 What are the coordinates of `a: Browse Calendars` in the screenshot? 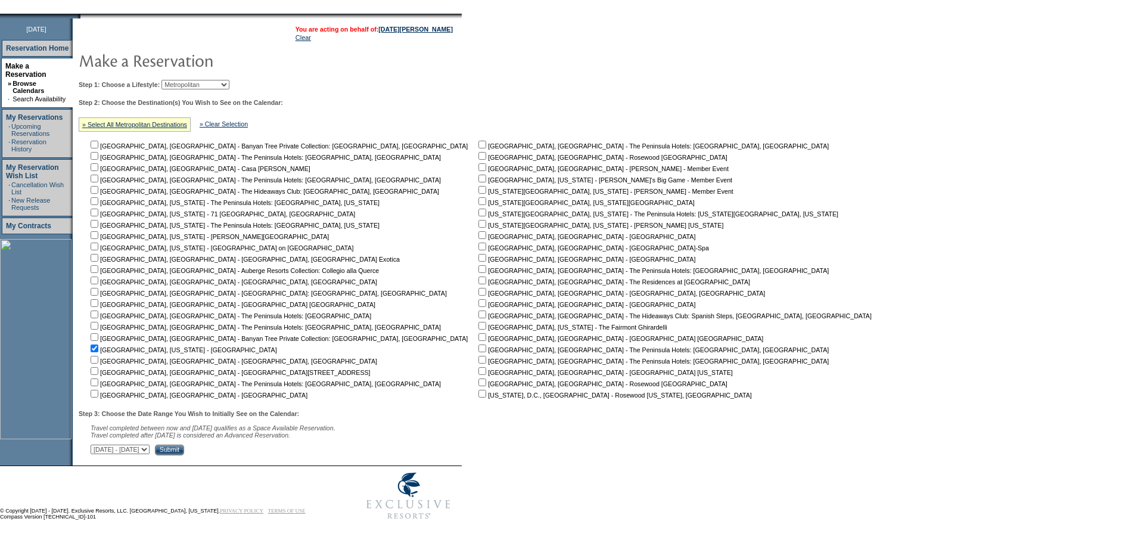 It's located at (28, 87).